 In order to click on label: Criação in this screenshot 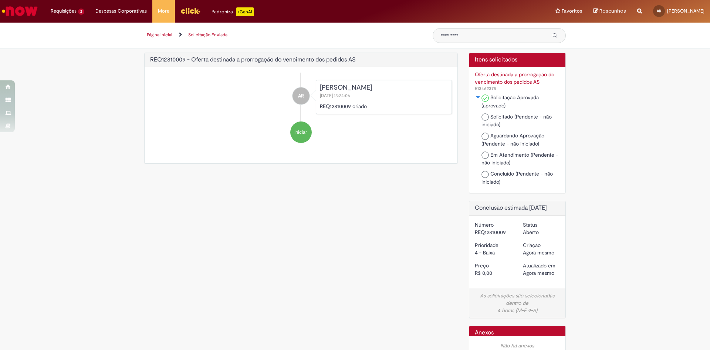, I will do `click(532, 245)`.